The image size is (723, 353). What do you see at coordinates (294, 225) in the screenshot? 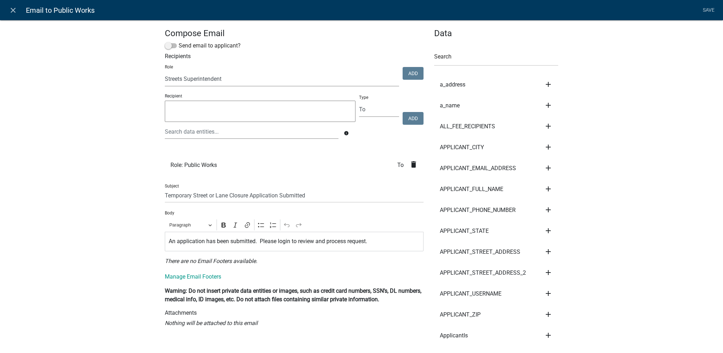
I see `div: Editor toolbar` at bounding box center [294, 225].